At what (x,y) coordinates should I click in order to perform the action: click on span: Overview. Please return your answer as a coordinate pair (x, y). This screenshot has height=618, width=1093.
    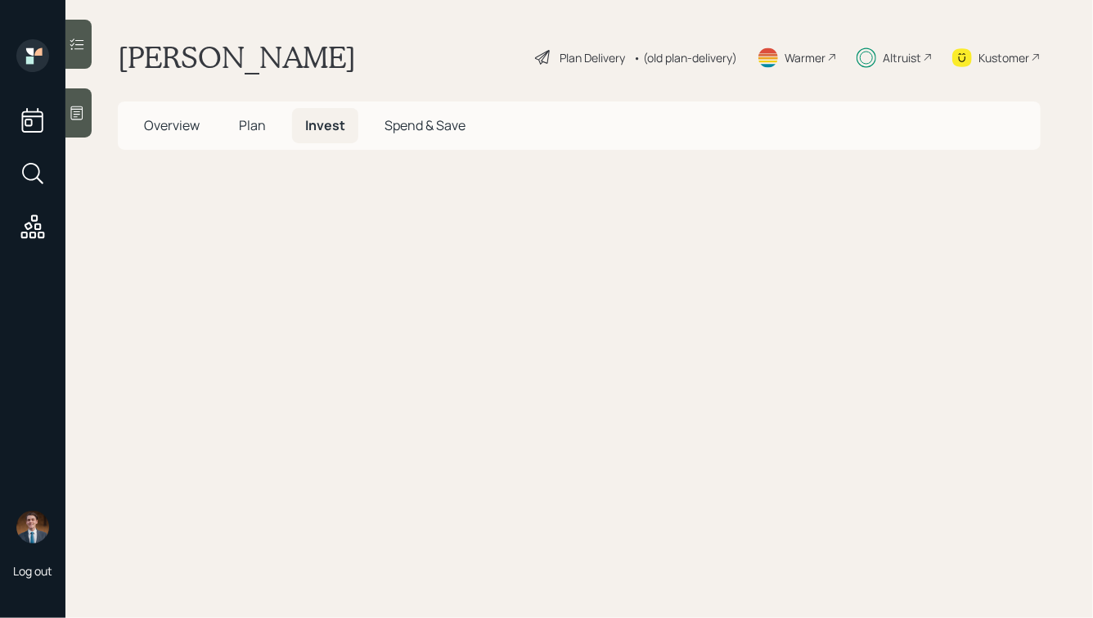
    Looking at the image, I should click on (172, 125).